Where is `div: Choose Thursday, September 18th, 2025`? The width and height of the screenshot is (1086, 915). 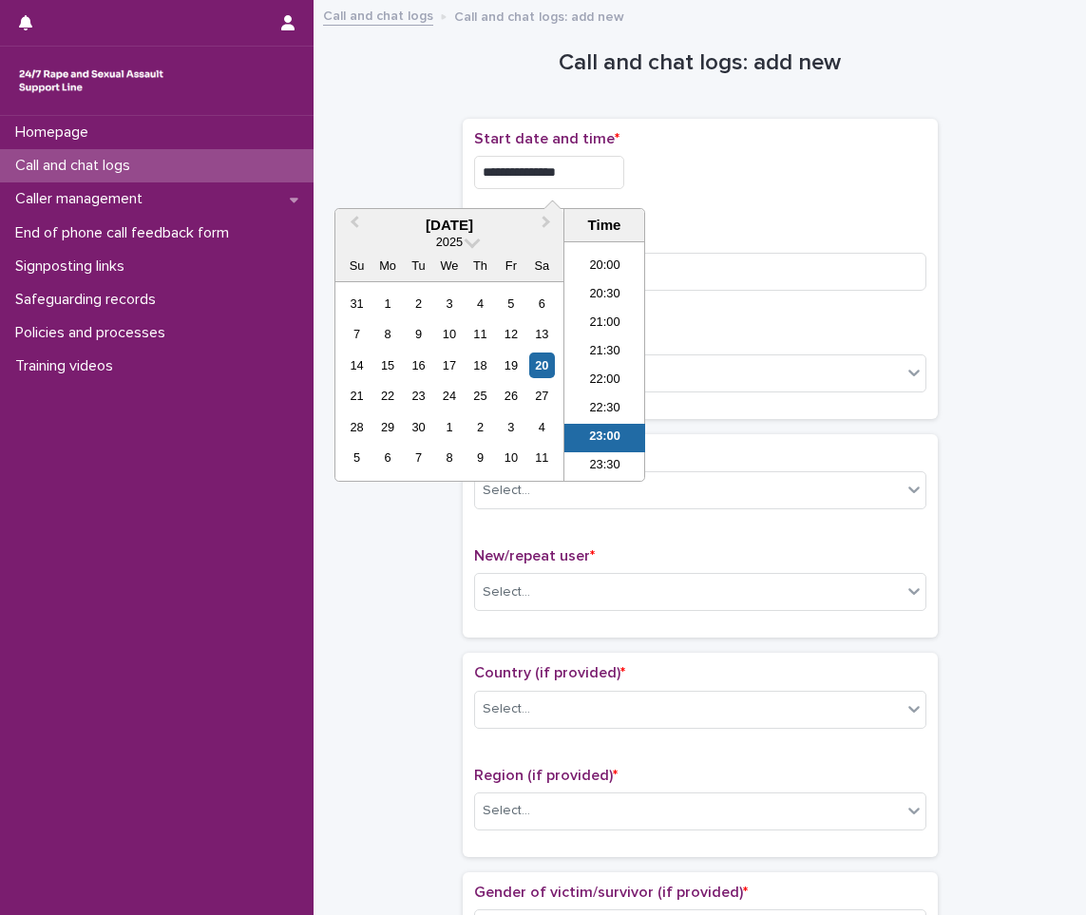 div: Choose Thursday, September 18th, 2025 is located at coordinates (480, 365).